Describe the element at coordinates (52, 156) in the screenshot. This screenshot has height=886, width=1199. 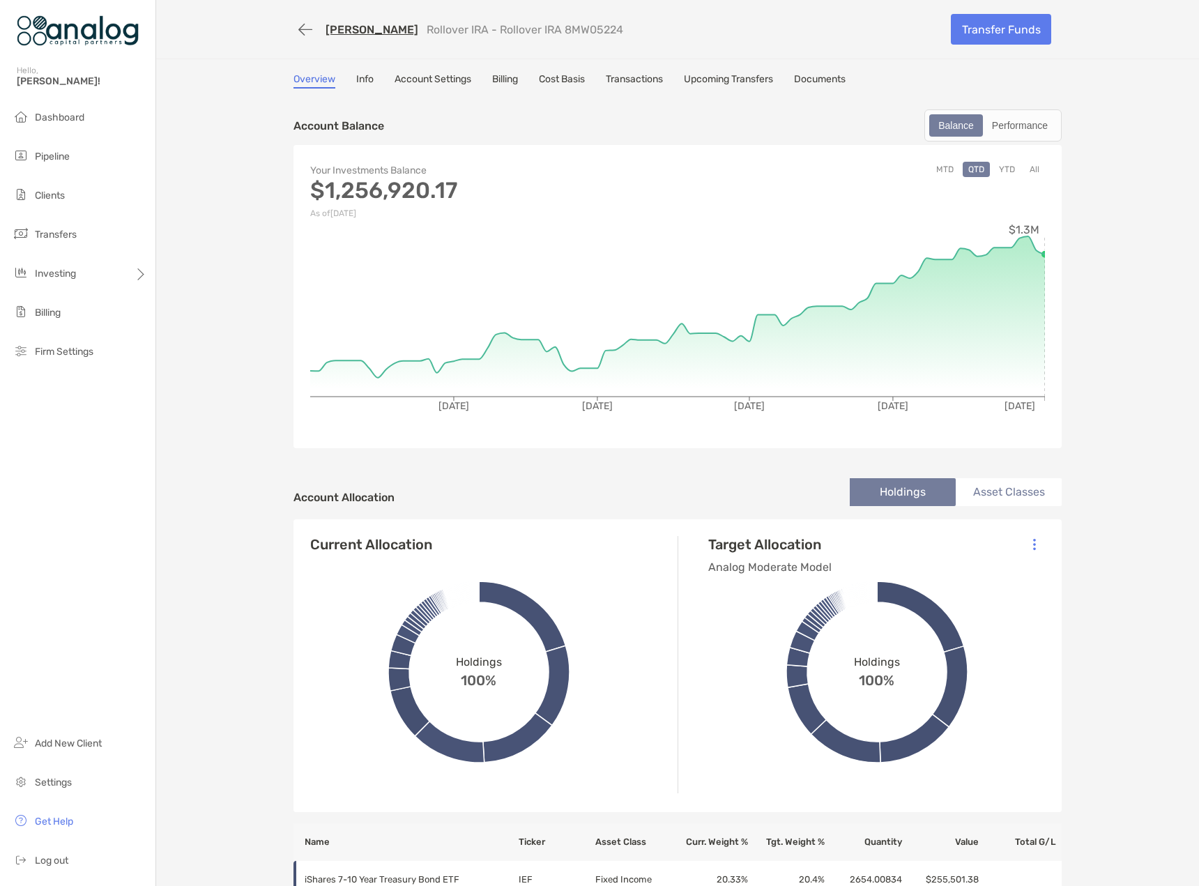
I see `span: Pipeline` at that location.